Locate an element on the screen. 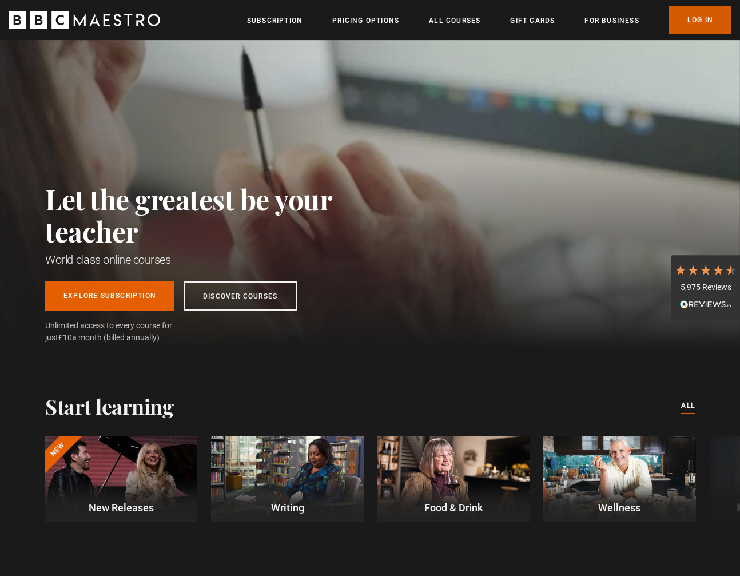 This screenshot has width=740, height=576. span: £10 is located at coordinates (65, 338).